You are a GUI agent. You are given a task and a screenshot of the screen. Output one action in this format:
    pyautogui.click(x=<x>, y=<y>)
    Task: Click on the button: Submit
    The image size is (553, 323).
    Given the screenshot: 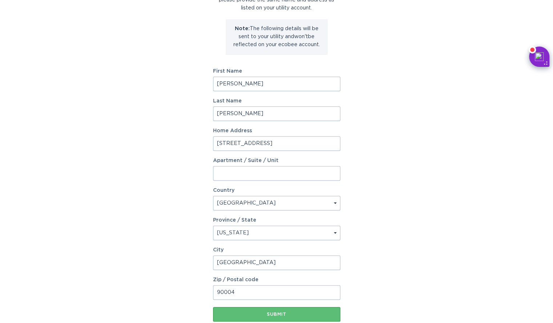 What is the action you would take?
    pyautogui.click(x=277, y=315)
    